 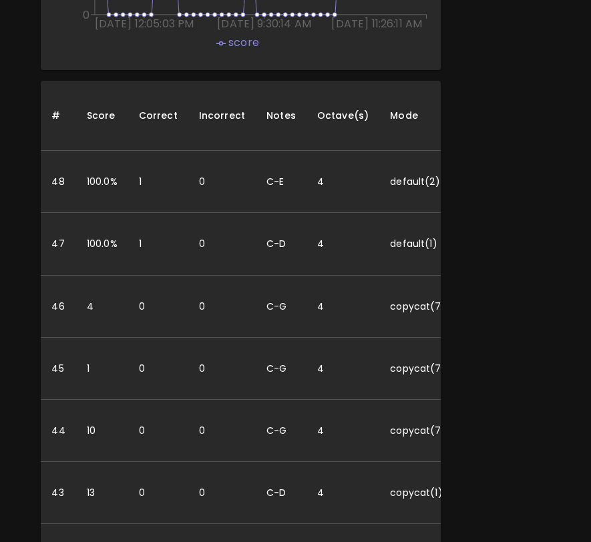 What do you see at coordinates (158, 116) in the screenshot?
I see `th: Correct` at bounding box center [158, 116].